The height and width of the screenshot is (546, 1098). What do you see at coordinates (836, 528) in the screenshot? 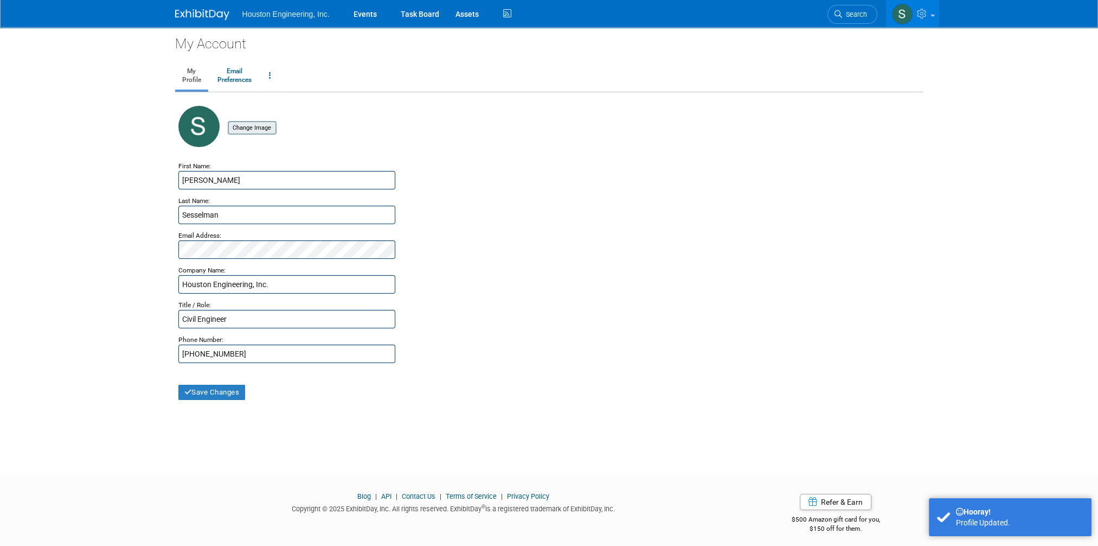
I see `div: $150 off for them.` at bounding box center [836, 528].